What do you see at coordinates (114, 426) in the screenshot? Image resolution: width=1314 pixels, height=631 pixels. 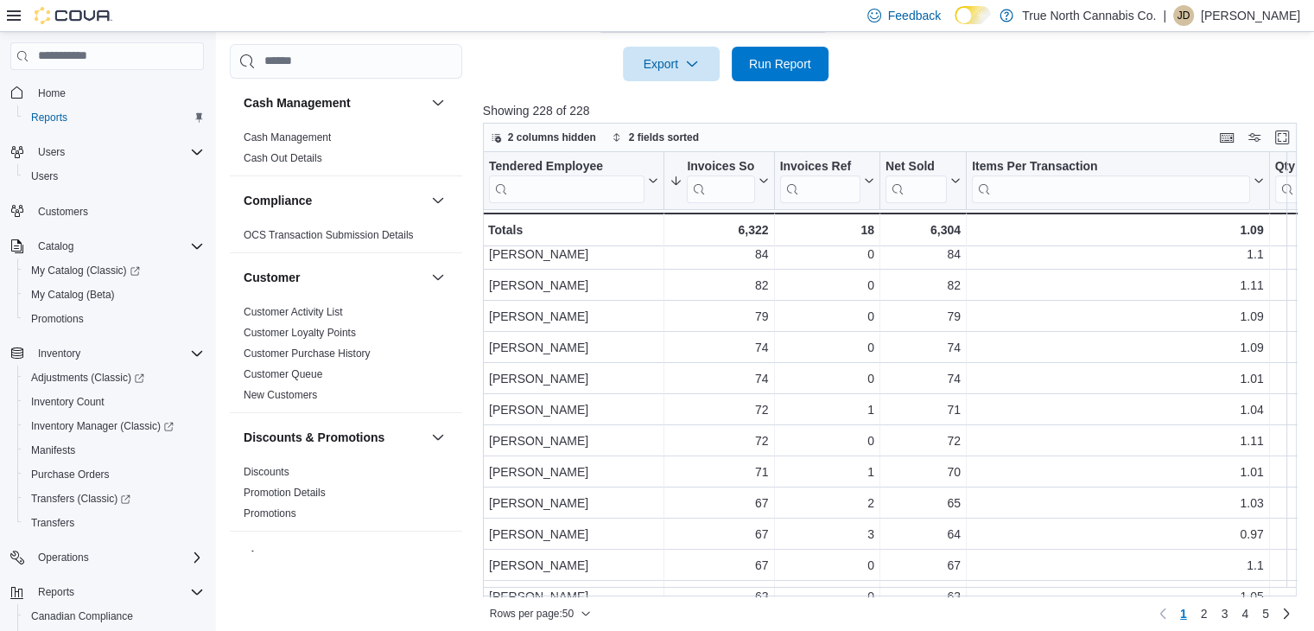 I see `a: Inventory Manager (Classic)` at bounding box center [114, 426].